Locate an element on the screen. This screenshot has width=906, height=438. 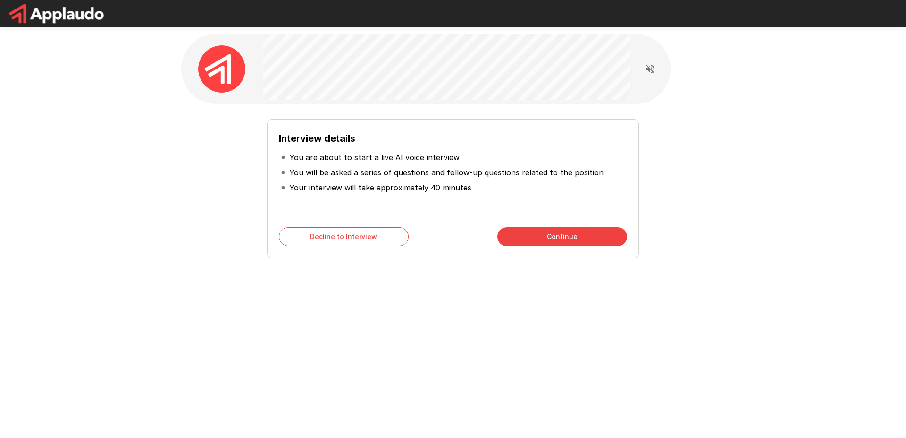
b: Interview details is located at coordinates (317, 138).